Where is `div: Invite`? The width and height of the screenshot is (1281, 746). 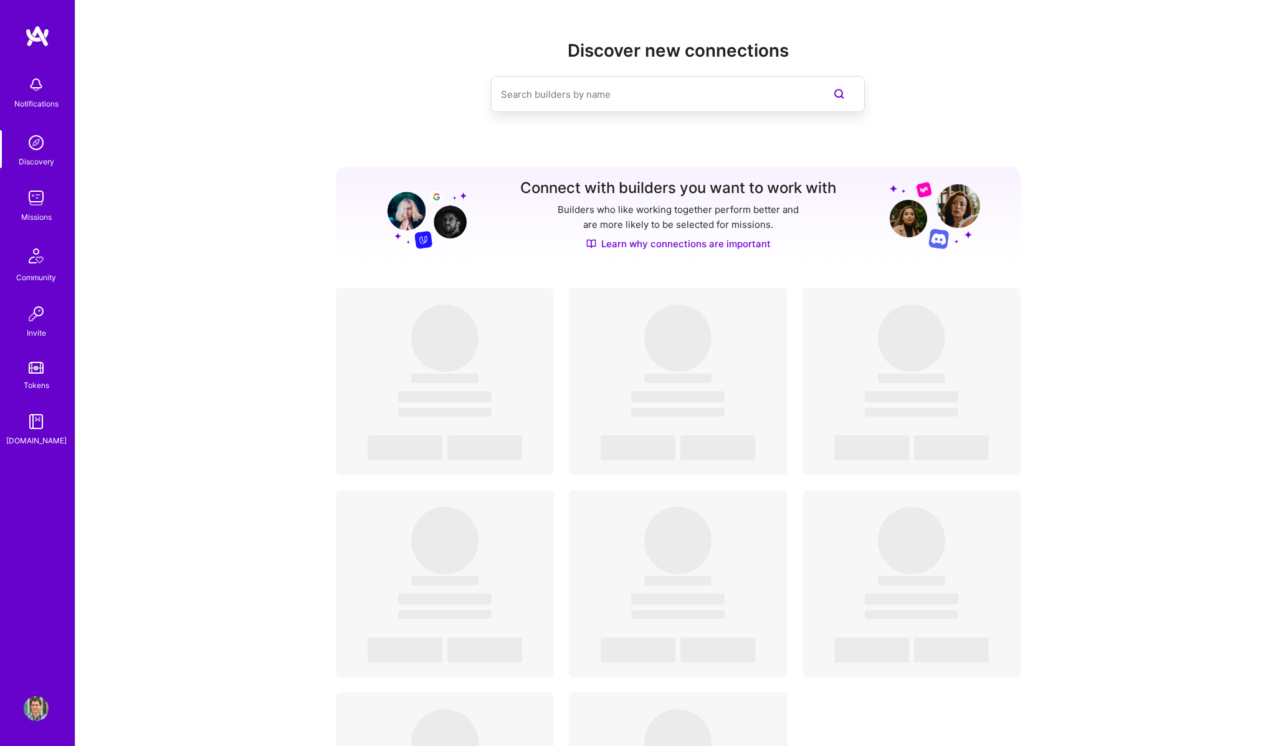 div: Invite is located at coordinates (36, 333).